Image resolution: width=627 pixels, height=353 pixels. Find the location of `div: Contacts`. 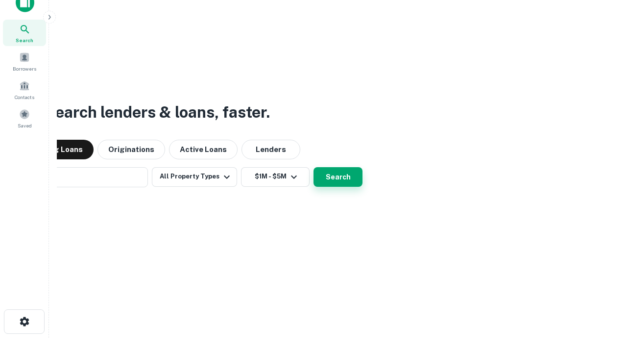

div: Contacts is located at coordinates (24, 90).